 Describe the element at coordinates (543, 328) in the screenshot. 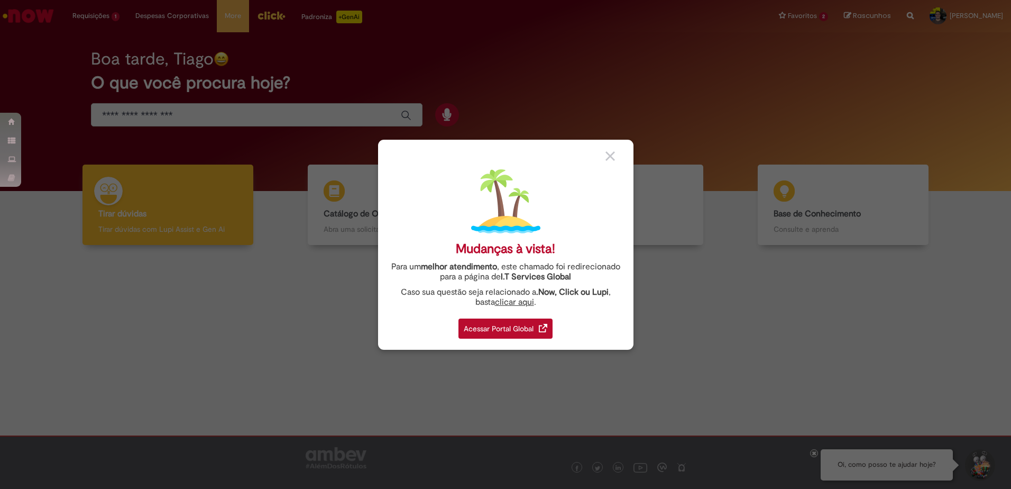

I see `img: redirect_link.png` at that location.